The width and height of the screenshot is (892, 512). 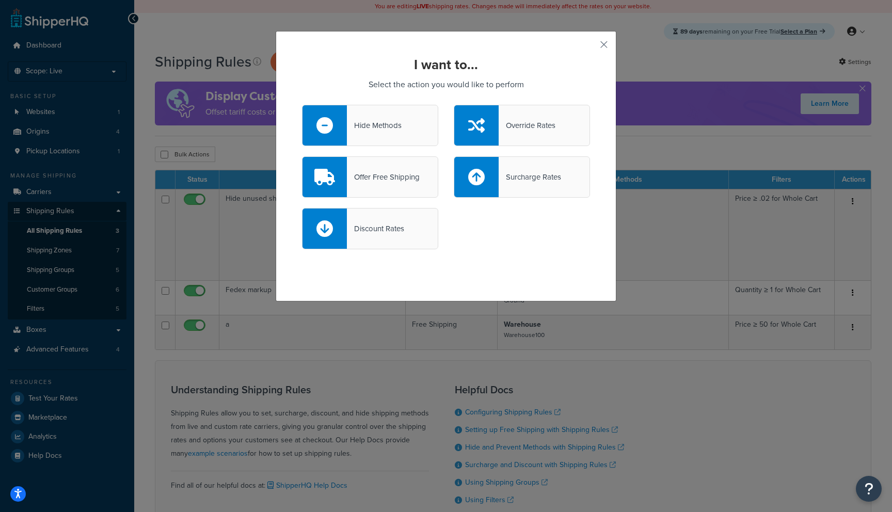 I want to click on strong: I want to..., so click(x=446, y=65).